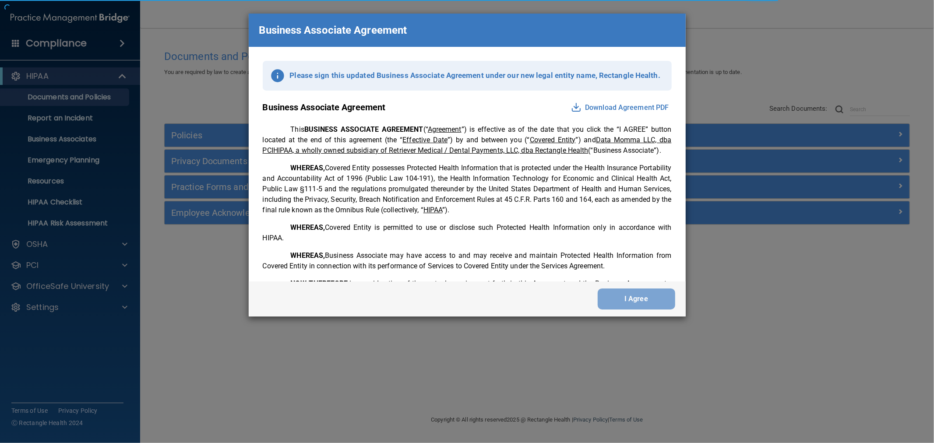  I want to click on p: Business Associate may have access to and may receive and maintain Protected Health Information f..., so click(467, 261).